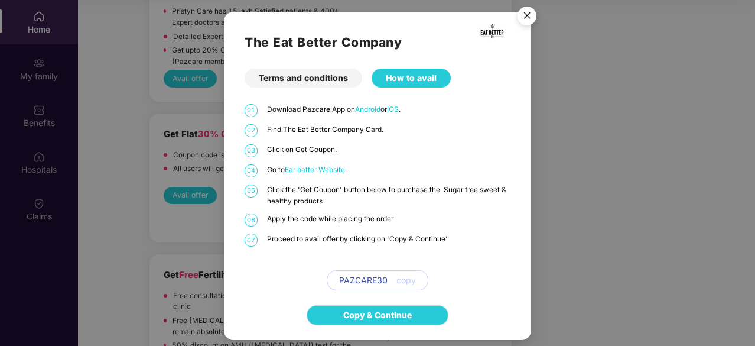 This screenshot has width=755, height=346. Describe the element at coordinates (378, 42) in the screenshot. I see `h2: The Eat Better Company` at that location.